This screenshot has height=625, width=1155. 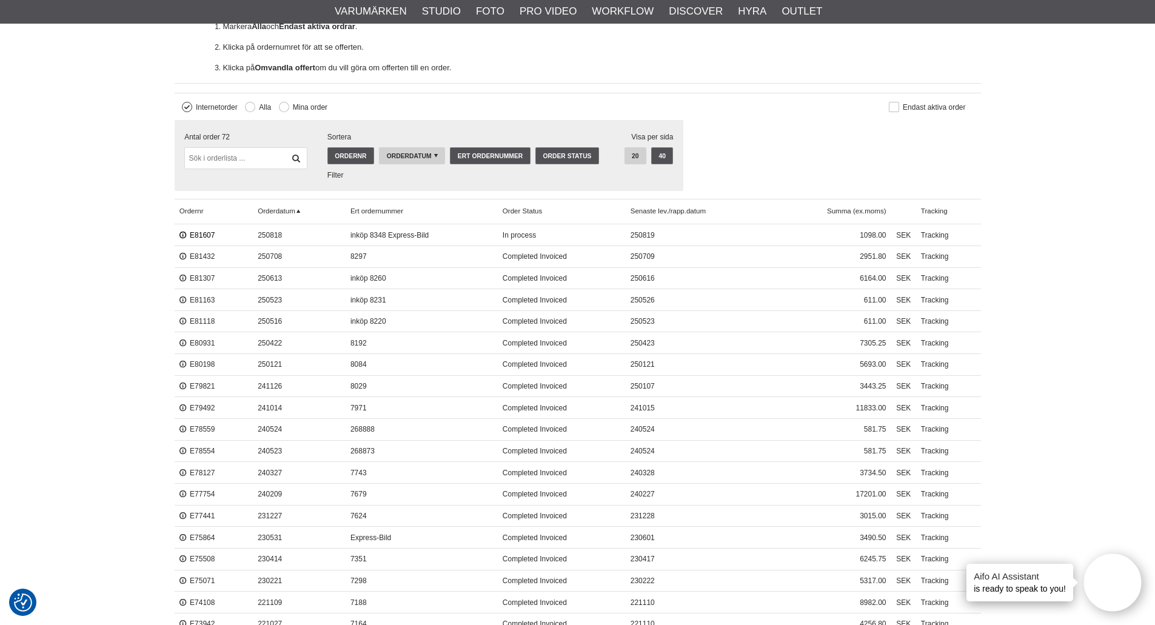 I want to click on span: 7298, so click(x=422, y=581).